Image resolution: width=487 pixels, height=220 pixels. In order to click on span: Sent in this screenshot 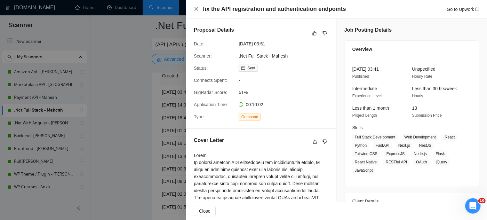, I will do `click(251, 68)`.